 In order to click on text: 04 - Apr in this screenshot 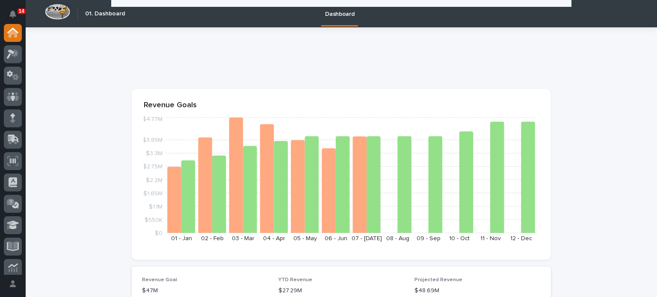, I will do `click(274, 239)`.